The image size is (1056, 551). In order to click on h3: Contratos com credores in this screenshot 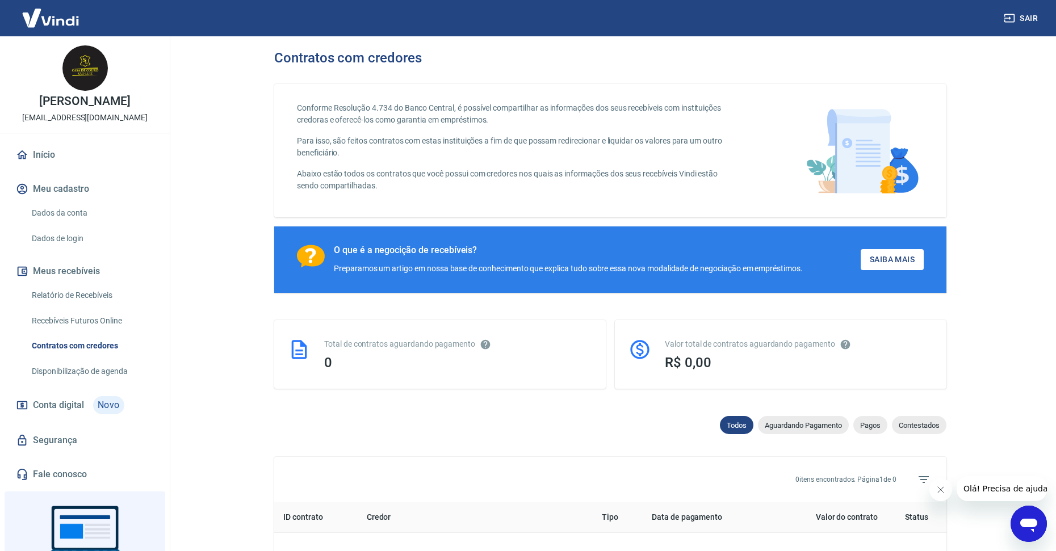, I will do `click(348, 58)`.